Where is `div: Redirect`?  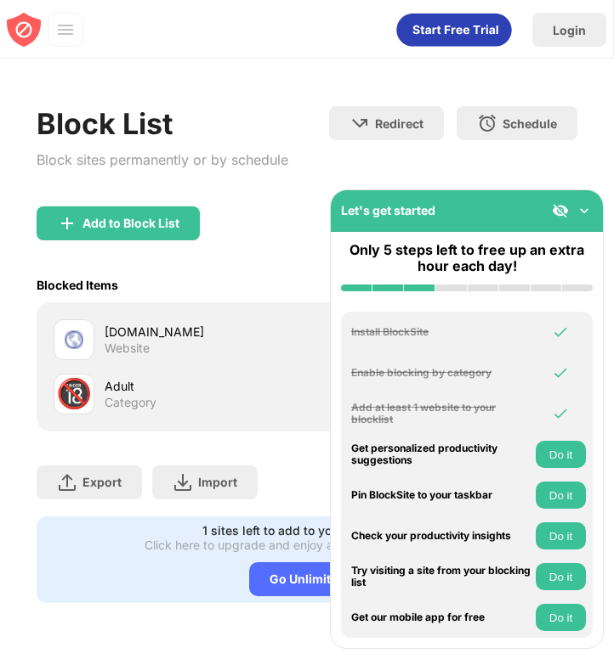
div: Redirect is located at coordinates (399, 123).